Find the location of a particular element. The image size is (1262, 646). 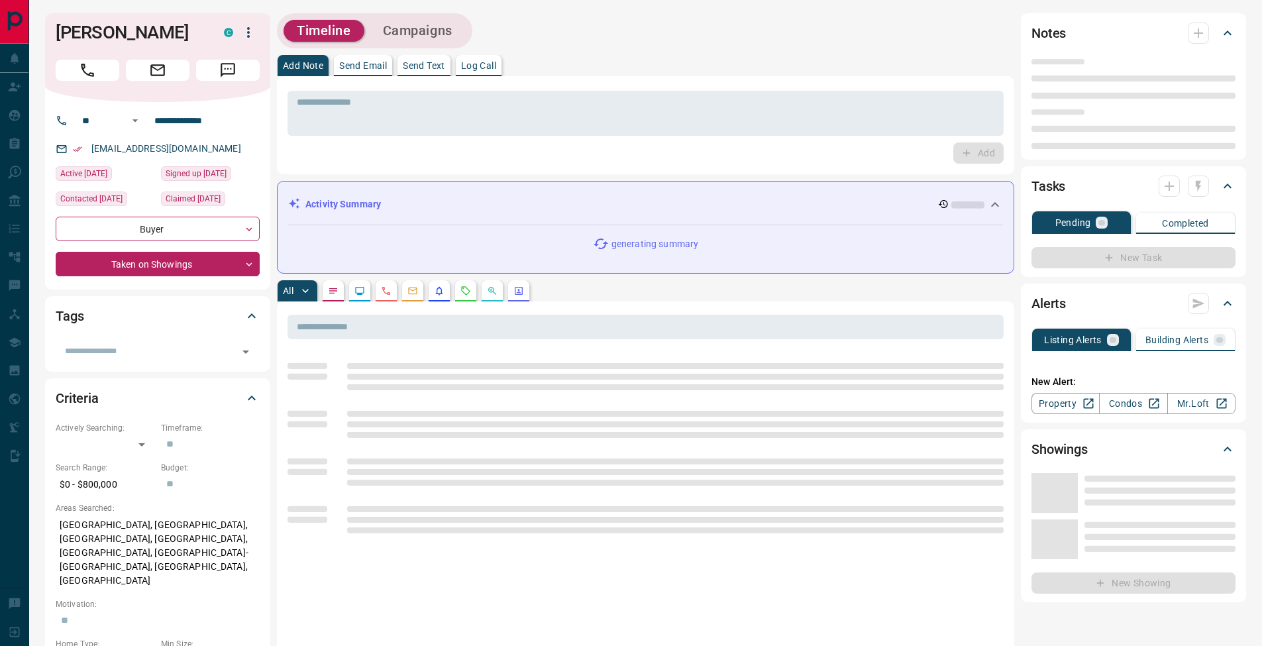

p: Pending is located at coordinates (1073, 223).